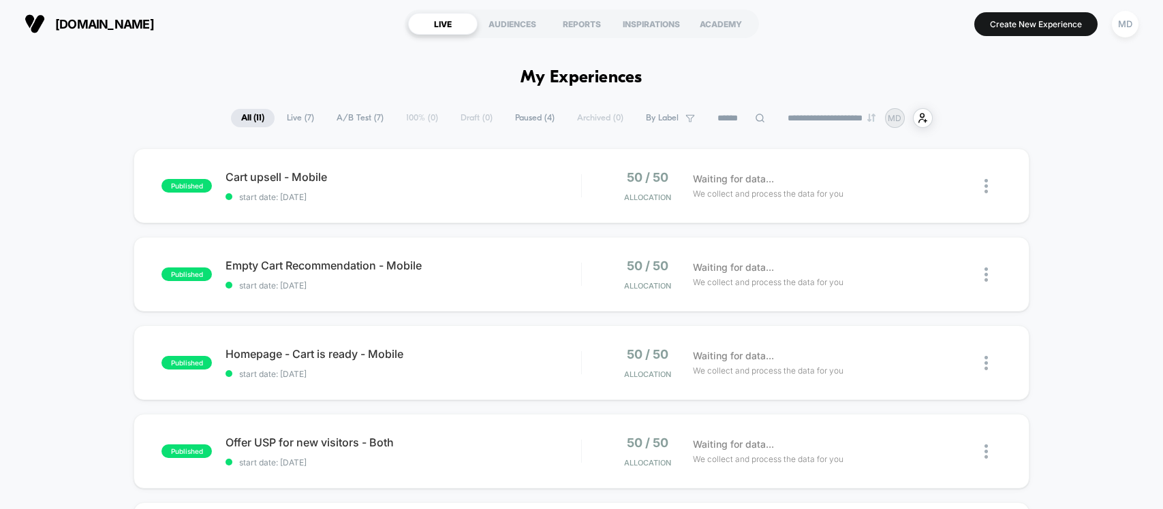 The image size is (1163, 509). Describe the element at coordinates (512, 24) in the screenshot. I see `div: AUDIENCES` at that location.